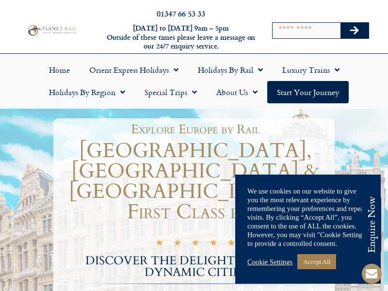 The image size is (388, 291). What do you see at coordinates (171, 92) in the screenshot?
I see `a: Special Trips` at bounding box center [171, 92].